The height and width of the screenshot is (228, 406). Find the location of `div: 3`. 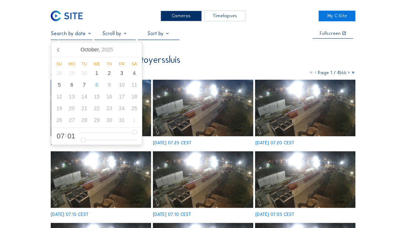

div: 3 is located at coordinates (122, 73).